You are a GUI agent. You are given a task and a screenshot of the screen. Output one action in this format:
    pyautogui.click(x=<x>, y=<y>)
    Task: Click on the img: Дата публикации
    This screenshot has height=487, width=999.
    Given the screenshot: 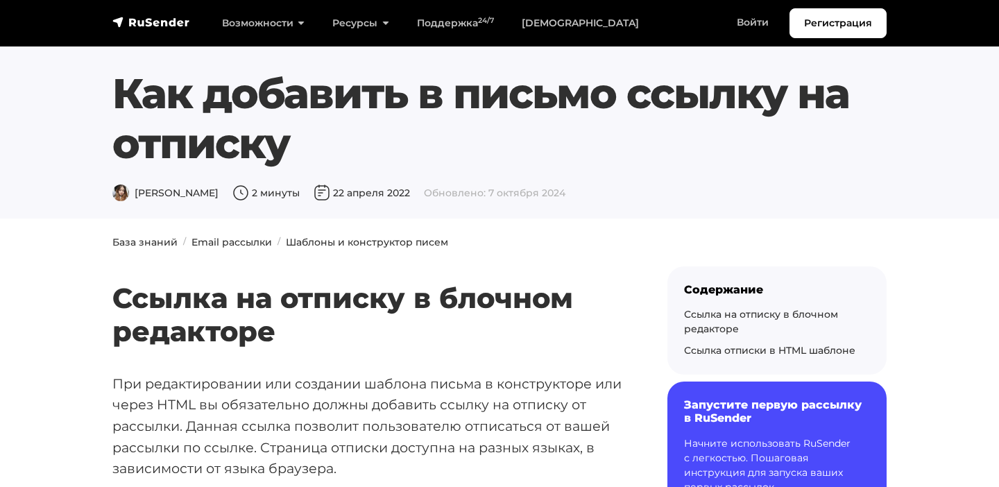 What is the action you would take?
    pyautogui.click(x=322, y=193)
    